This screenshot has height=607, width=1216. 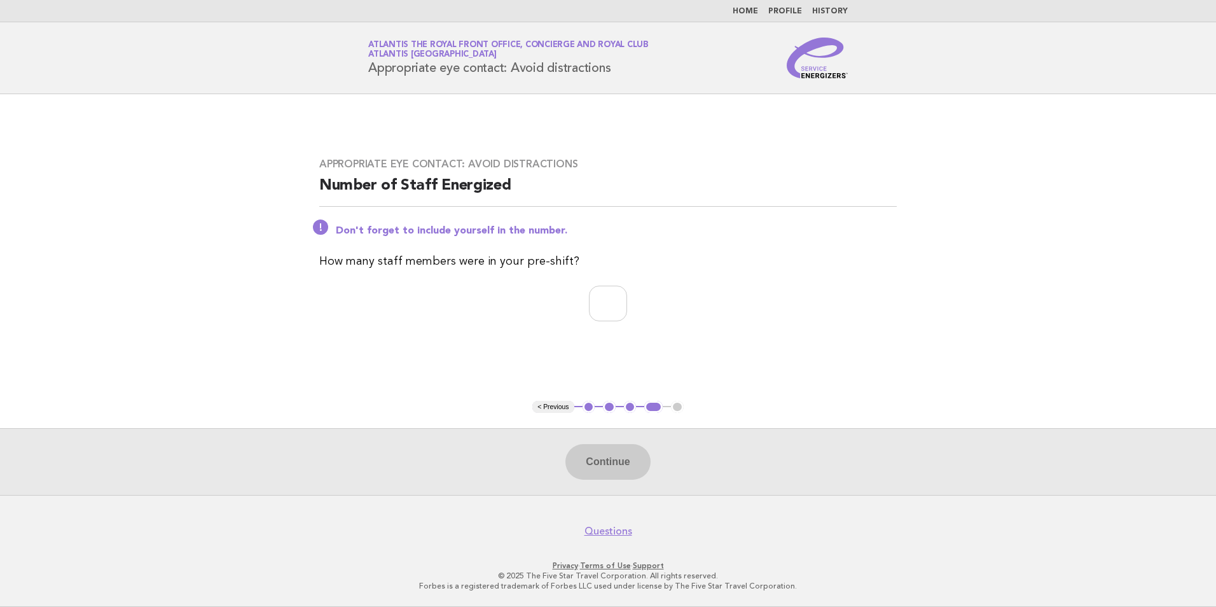 What do you see at coordinates (648, 565) in the screenshot?
I see `a: Support` at bounding box center [648, 565].